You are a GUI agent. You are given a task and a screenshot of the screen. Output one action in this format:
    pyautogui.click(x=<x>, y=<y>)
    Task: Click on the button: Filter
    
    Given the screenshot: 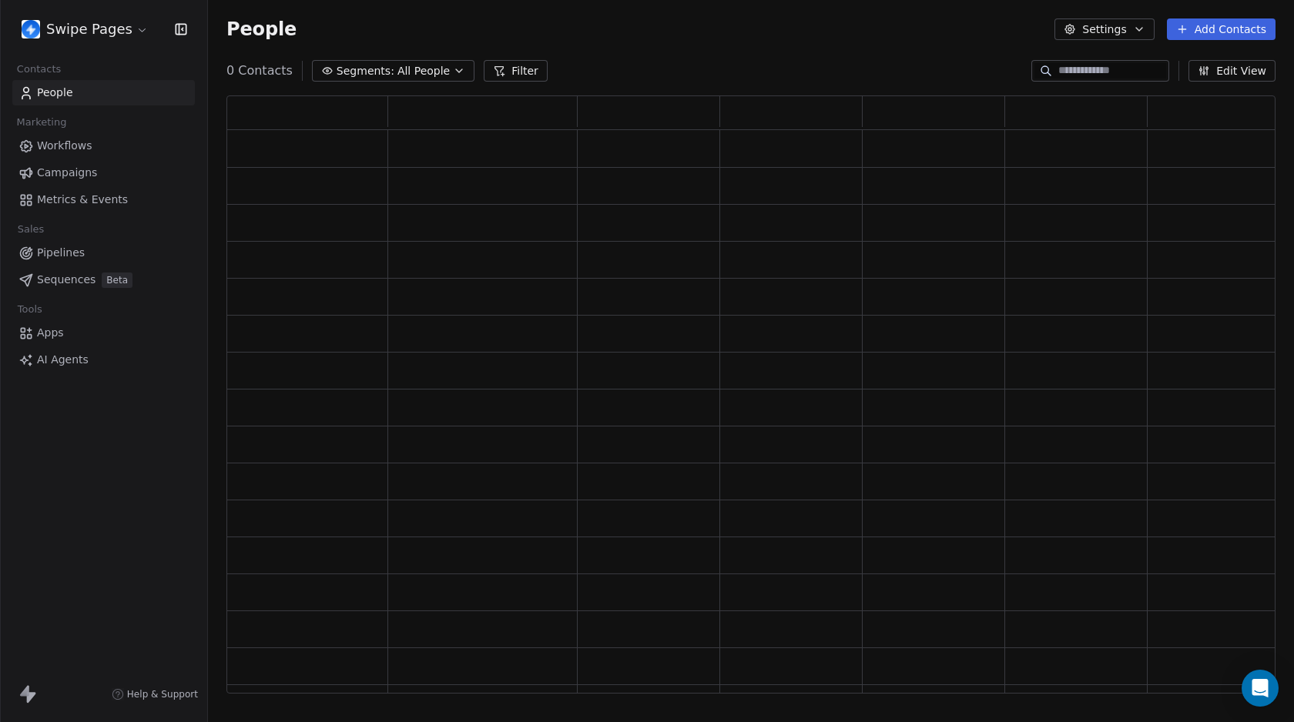 What is the action you would take?
    pyautogui.click(x=515, y=71)
    